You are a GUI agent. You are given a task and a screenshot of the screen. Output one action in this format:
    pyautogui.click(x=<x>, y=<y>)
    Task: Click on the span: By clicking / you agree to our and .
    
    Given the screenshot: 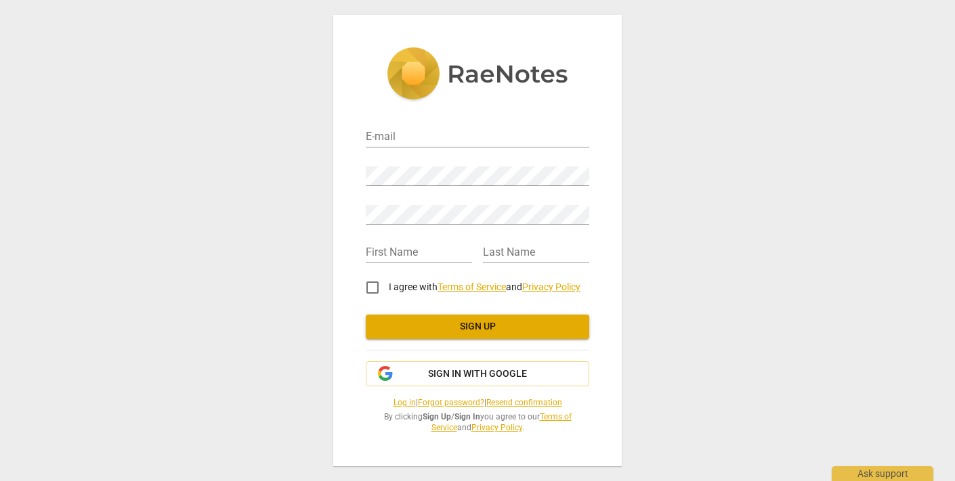 What is the action you would take?
    pyautogui.click(x=477, y=422)
    